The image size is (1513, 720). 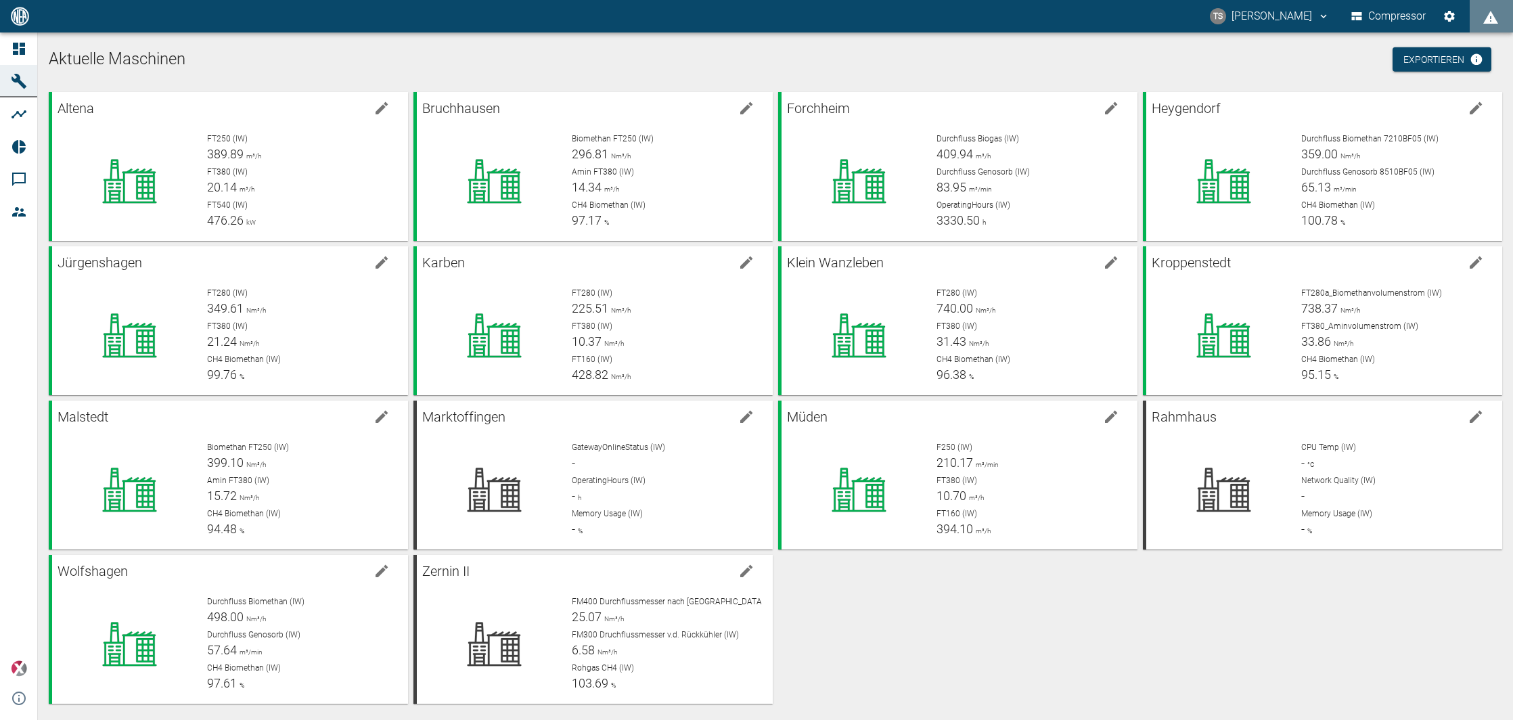 I want to click on svg: Jetzt mit HF Export, so click(x=1477, y=60).